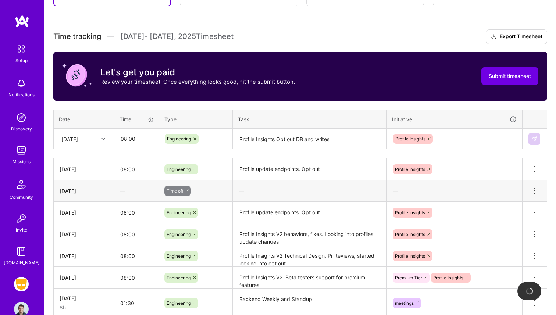  What do you see at coordinates (534, 139) in the screenshot?
I see `img: Submit` at bounding box center [534, 139].